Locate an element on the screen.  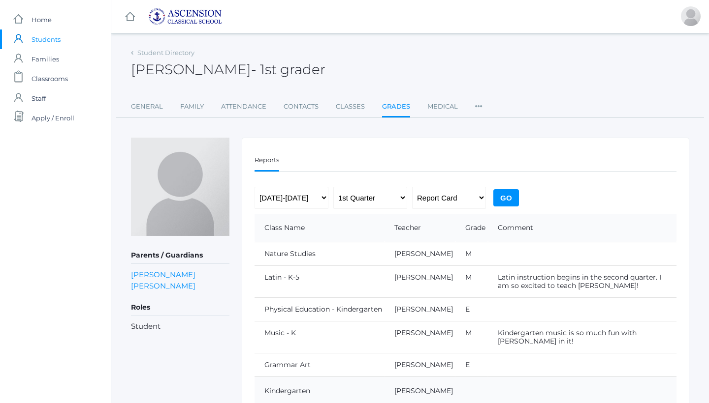
th: Class Name is located at coordinates (319, 228).